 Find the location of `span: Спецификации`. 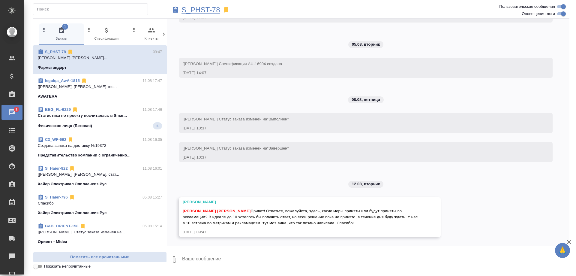

span: Спецификации is located at coordinates (107, 34).